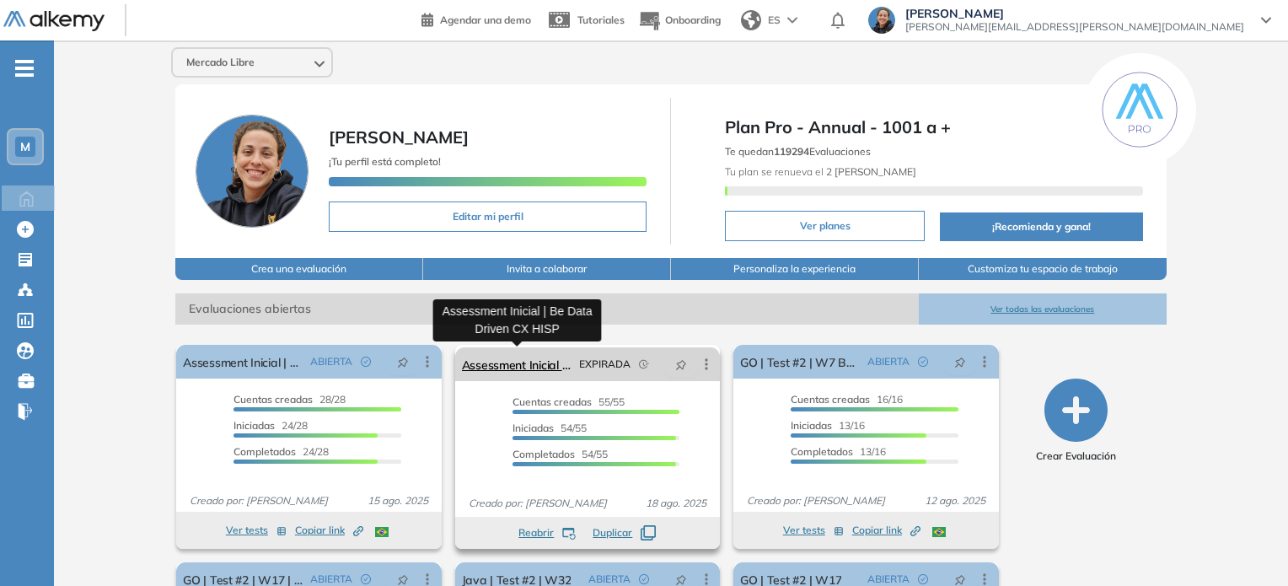  Describe the element at coordinates (792, 151) in the screenshot. I see `b: 119294` at that location.